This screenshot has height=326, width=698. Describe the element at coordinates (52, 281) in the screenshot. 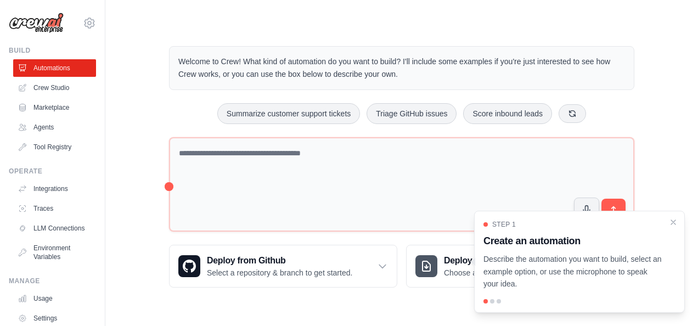

I see `div: Manage` at that location.